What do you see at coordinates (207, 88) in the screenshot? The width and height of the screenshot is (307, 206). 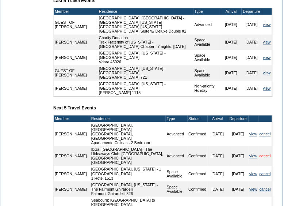 I see `td: Non-priority Holiday` at bounding box center [207, 88].